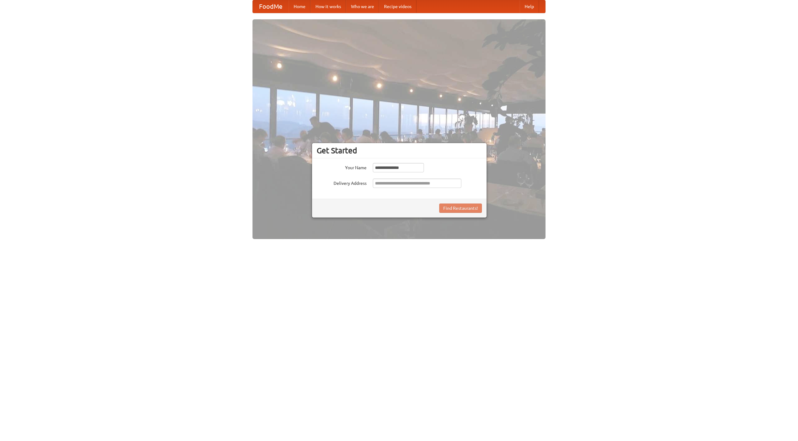 This screenshot has height=441, width=798. I want to click on a: Home, so click(299, 7).